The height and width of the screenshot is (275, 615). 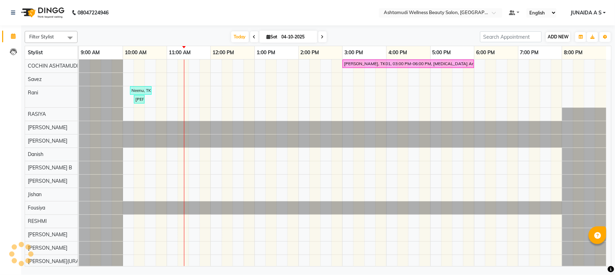 What do you see at coordinates (297, 37) in the screenshot?
I see `input: 2025-10-04` at bounding box center [297, 37].